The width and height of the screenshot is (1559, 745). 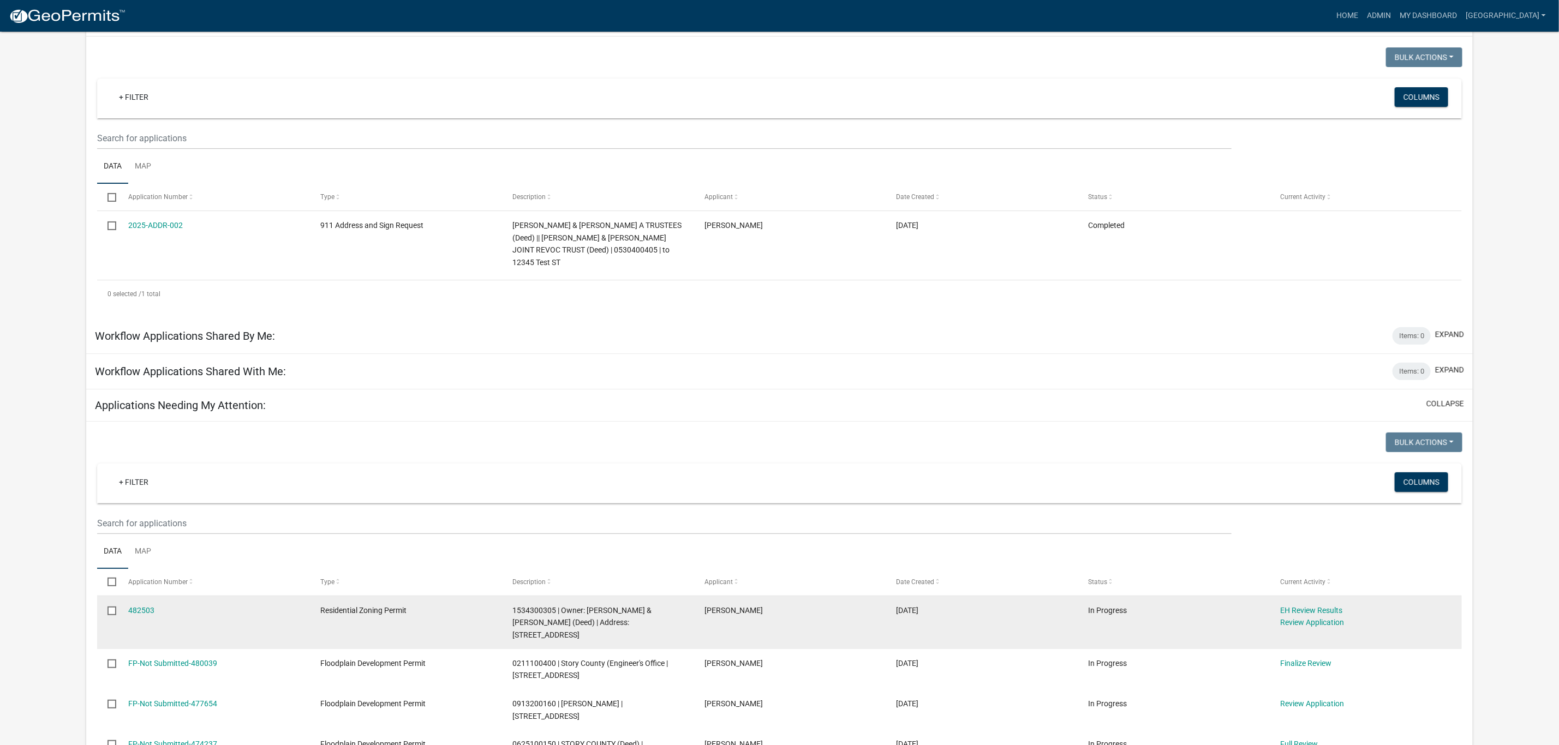 What do you see at coordinates (907, 704) in the screenshot?
I see `span: 09/12/2025` at bounding box center [907, 704].